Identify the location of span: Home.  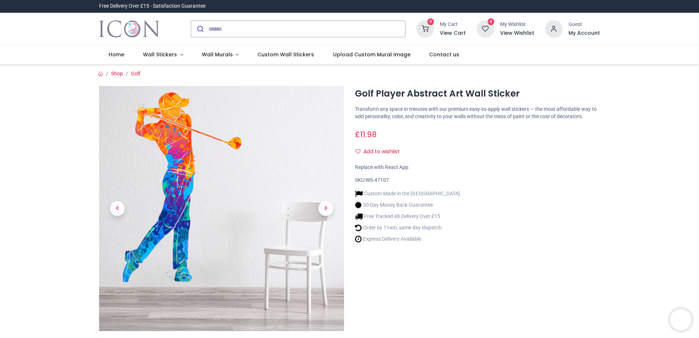
(116, 54).